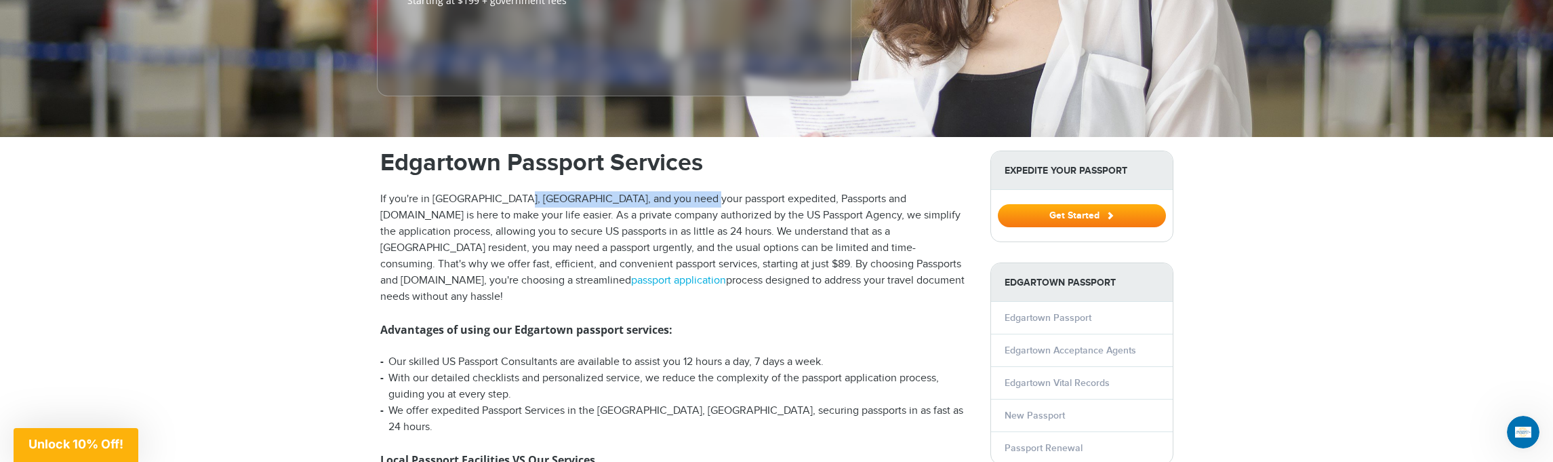 Image resolution: width=1553 pixels, height=462 pixels. Describe the element at coordinates (76, 445) in the screenshot. I see `div: Unlock 10% Off!` at that location.